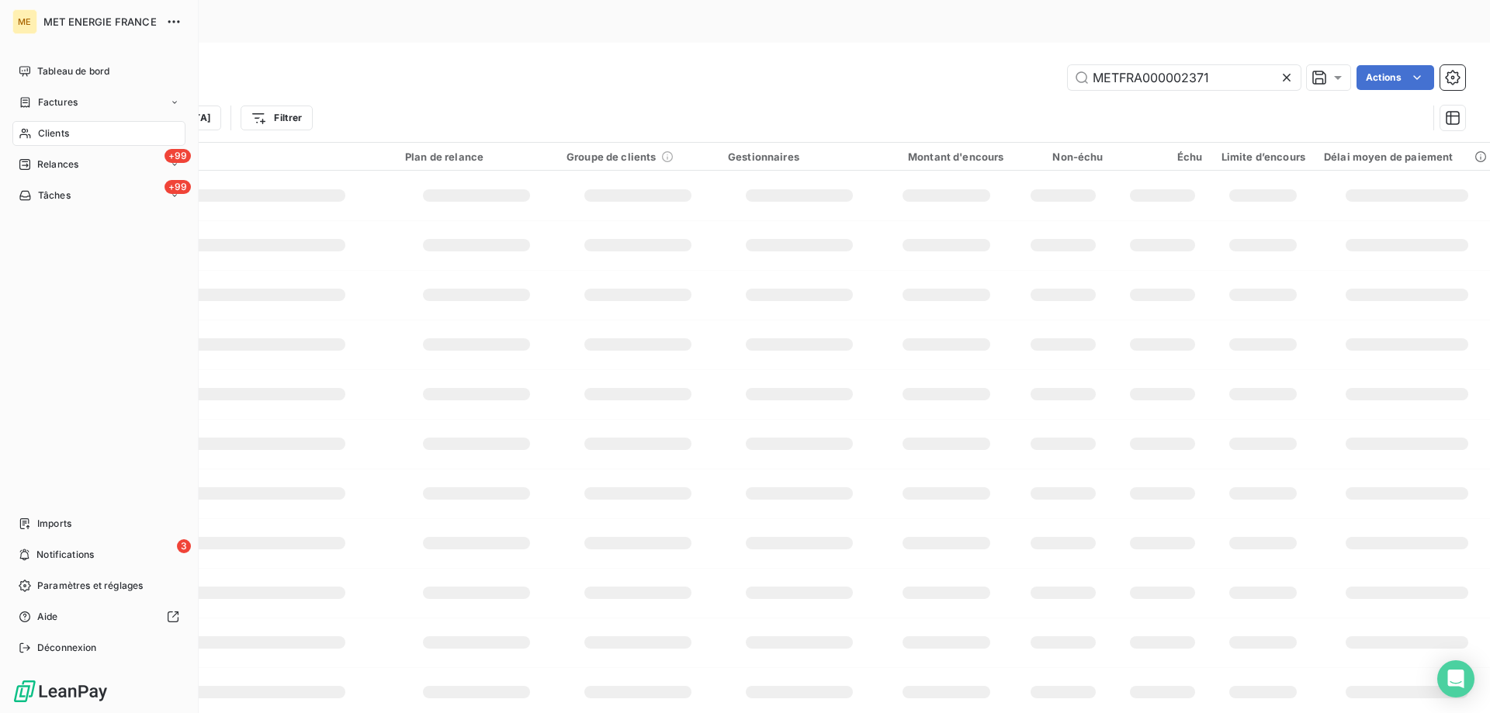 This screenshot has height=713, width=1490. Describe the element at coordinates (947, 157) in the screenshot. I see `div: Montant d'encours` at that location.